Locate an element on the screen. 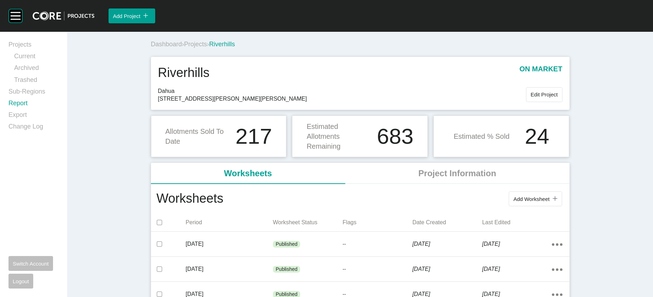 This screenshot has width=653, height=297. button: Edit Project is located at coordinates (544, 95).